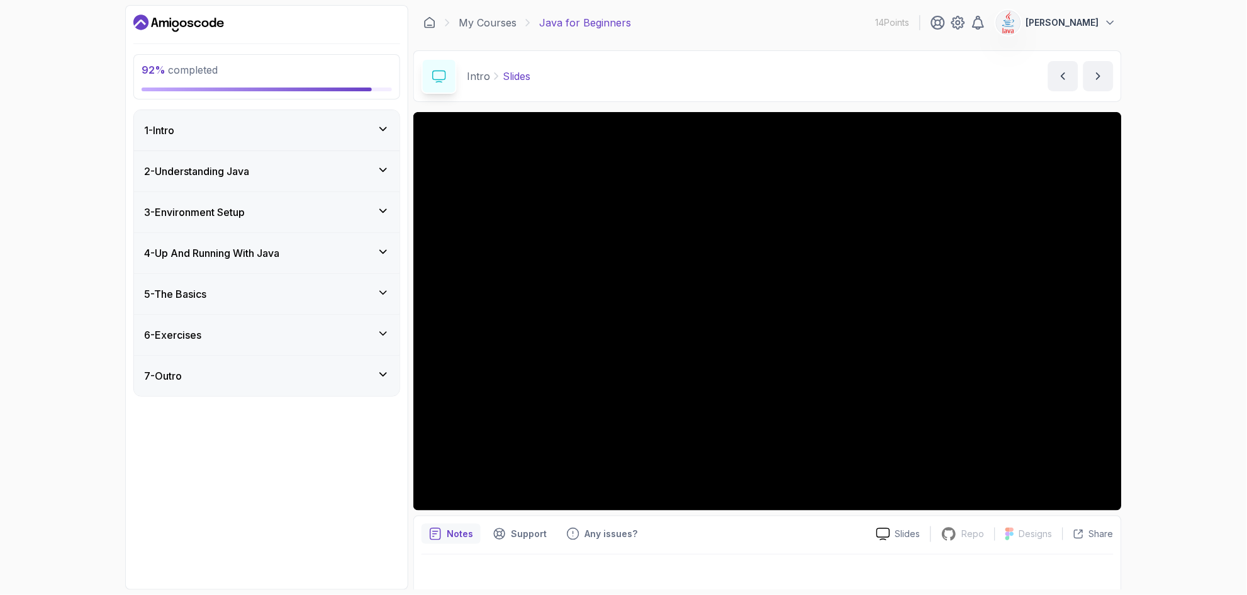 The image size is (1247, 595). What do you see at coordinates (898, 533) in the screenshot?
I see `a: Slides` at bounding box center [898, 533].